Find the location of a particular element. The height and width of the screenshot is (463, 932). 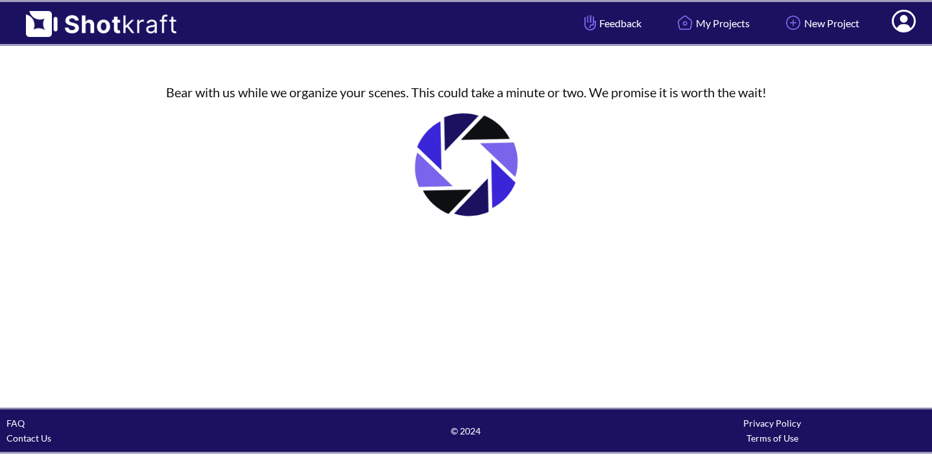

div: Terms of Use is located at coordinates (773, 438).